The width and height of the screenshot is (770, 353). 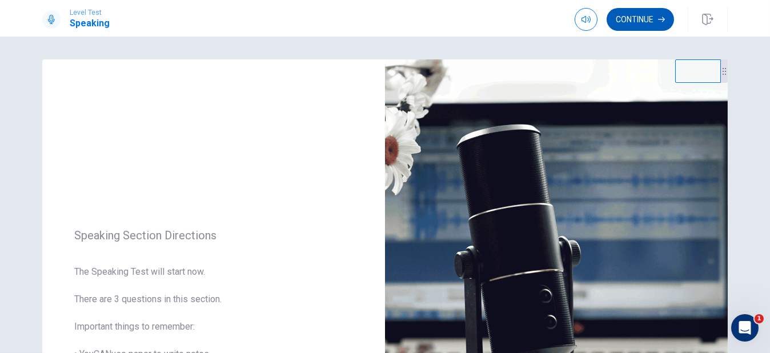 What do you see at coordinates (641, 19) in the screenshot?
I see `button: Continue` at bounding box center [641, 19].